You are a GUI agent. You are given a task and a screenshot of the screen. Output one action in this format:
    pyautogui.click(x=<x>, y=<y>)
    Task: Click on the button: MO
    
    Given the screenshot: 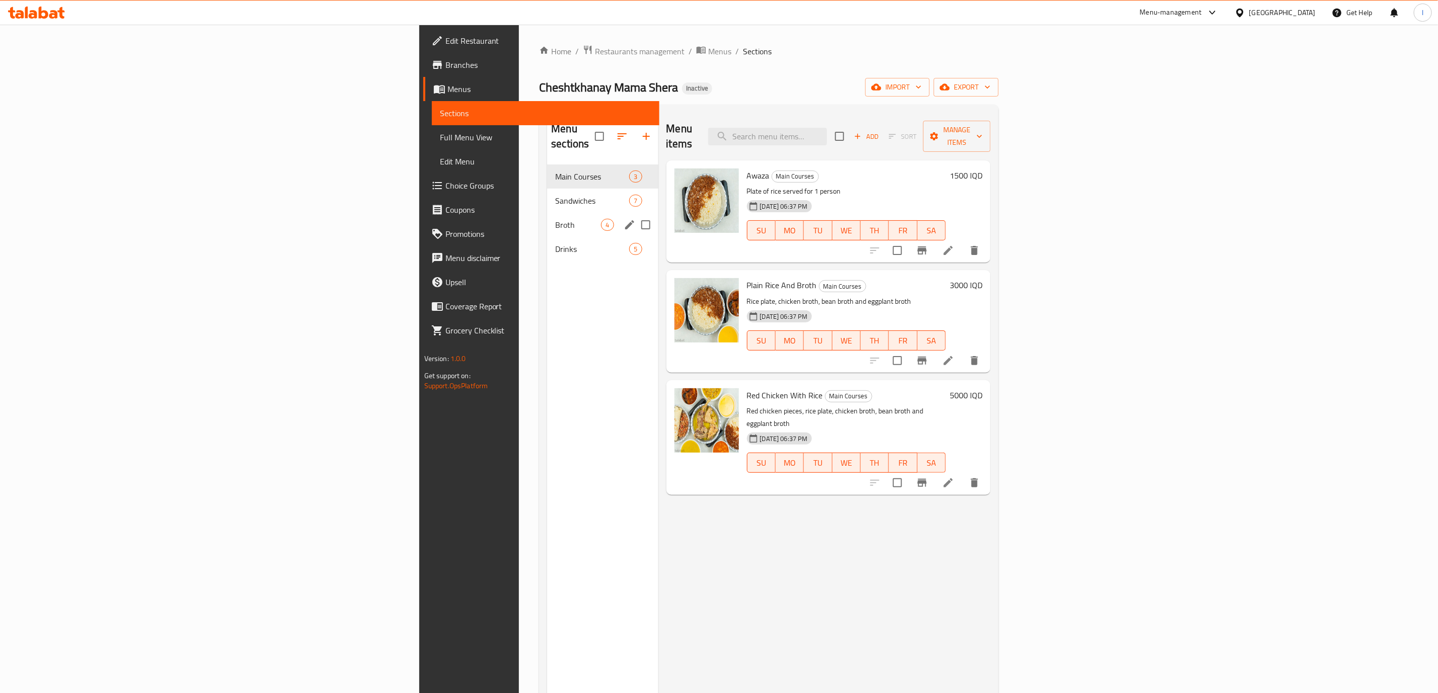 What is the action you would take?
    pyautogui.click(x=790, y=341)
    